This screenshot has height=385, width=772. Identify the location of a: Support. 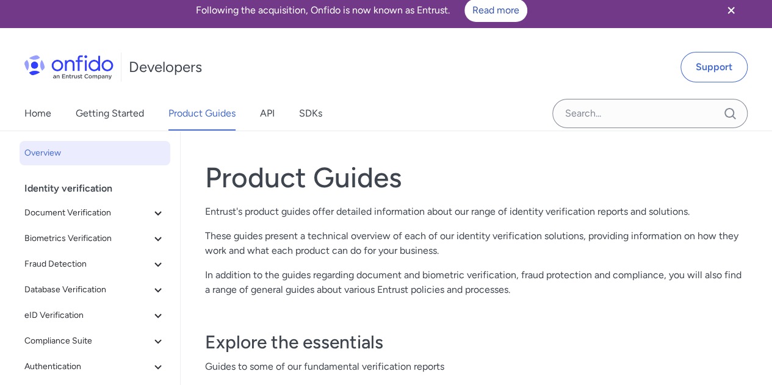
(714, 67).